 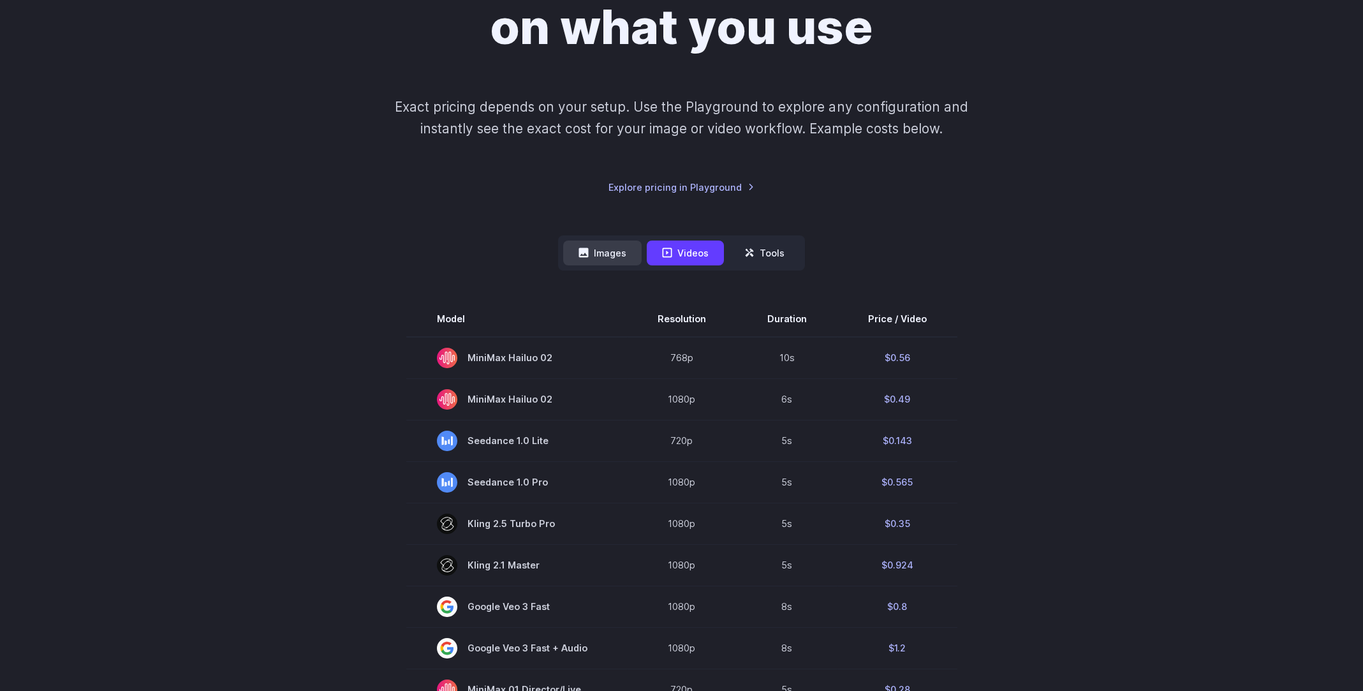 I want to click on td: $0.56, so click(x=898, y=358).